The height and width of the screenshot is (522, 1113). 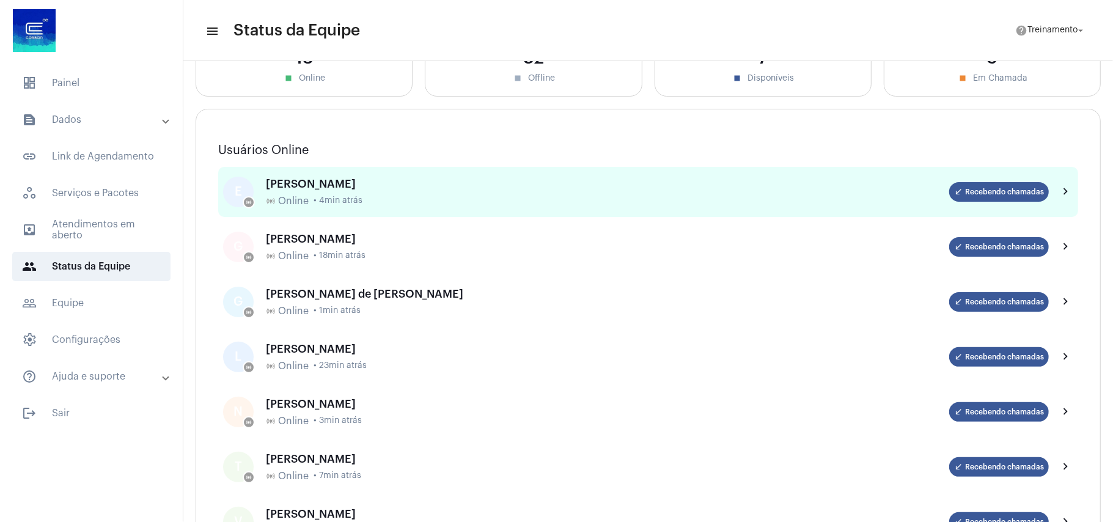 I want to click on div: L, so click(x=238, y=357).